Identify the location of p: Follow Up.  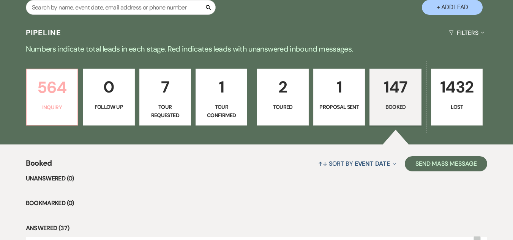
(109, 107).